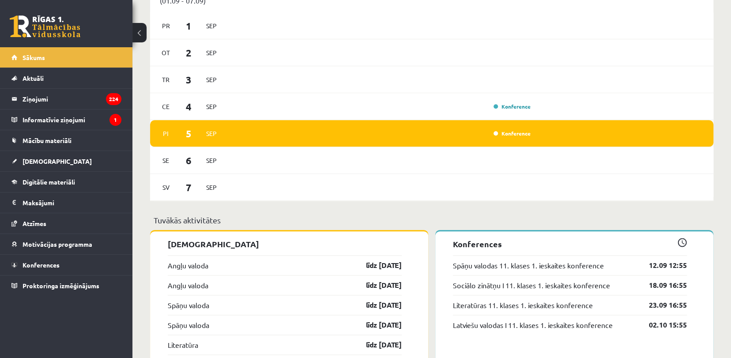 This screenshot has width=731, height=358. I want to click on span: Se, so click(166, 160).